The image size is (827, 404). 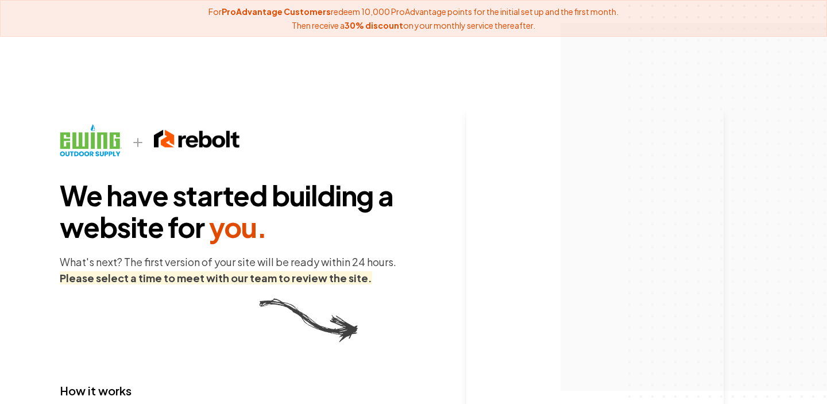 What do you see at coordinates (374, 25) in the screenshot?
I see `strong: 30% discount` at bounding box center [374, 25].